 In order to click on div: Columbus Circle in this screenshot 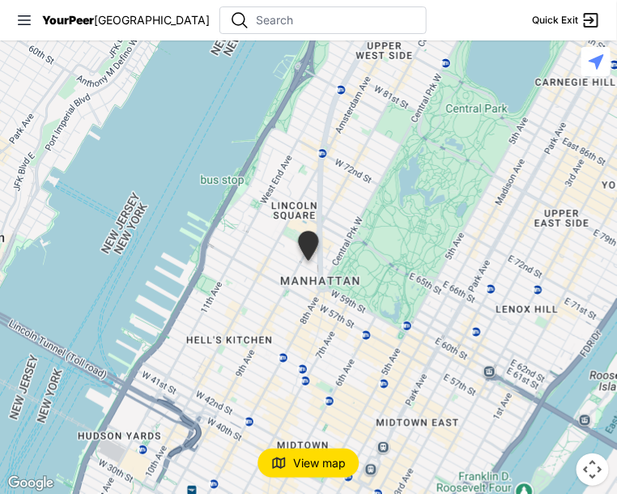, I will do `click(309, 249)`.